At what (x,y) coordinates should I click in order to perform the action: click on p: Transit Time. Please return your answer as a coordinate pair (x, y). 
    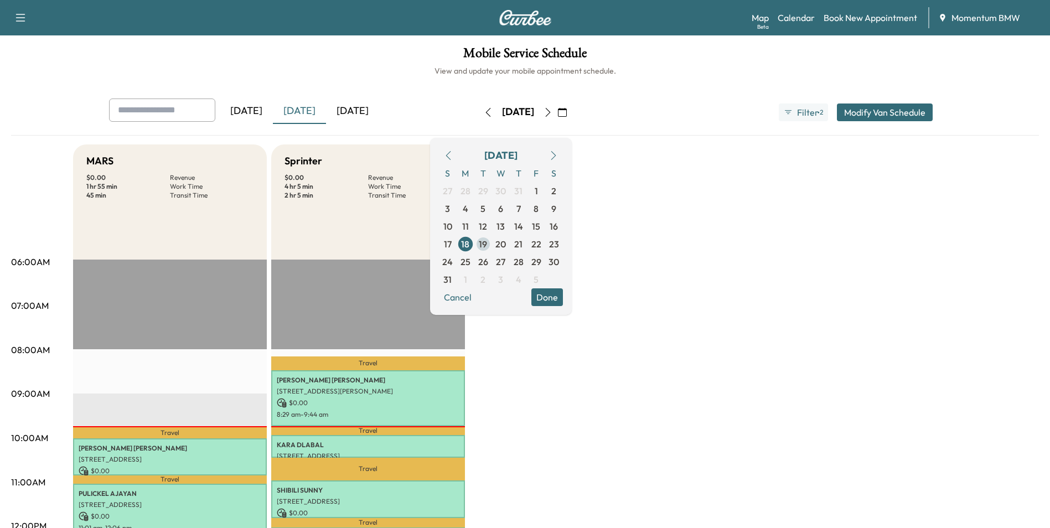
    Looking at the image, I should click on (211, 195).